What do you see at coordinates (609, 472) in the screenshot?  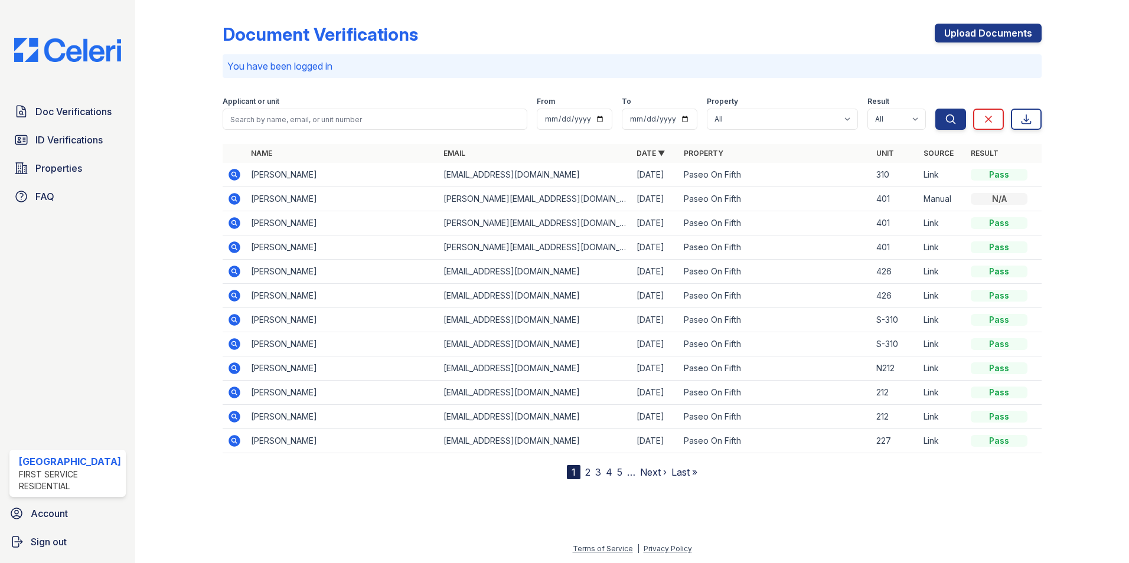 I see `a: 4` at bounding box center [609, 472].